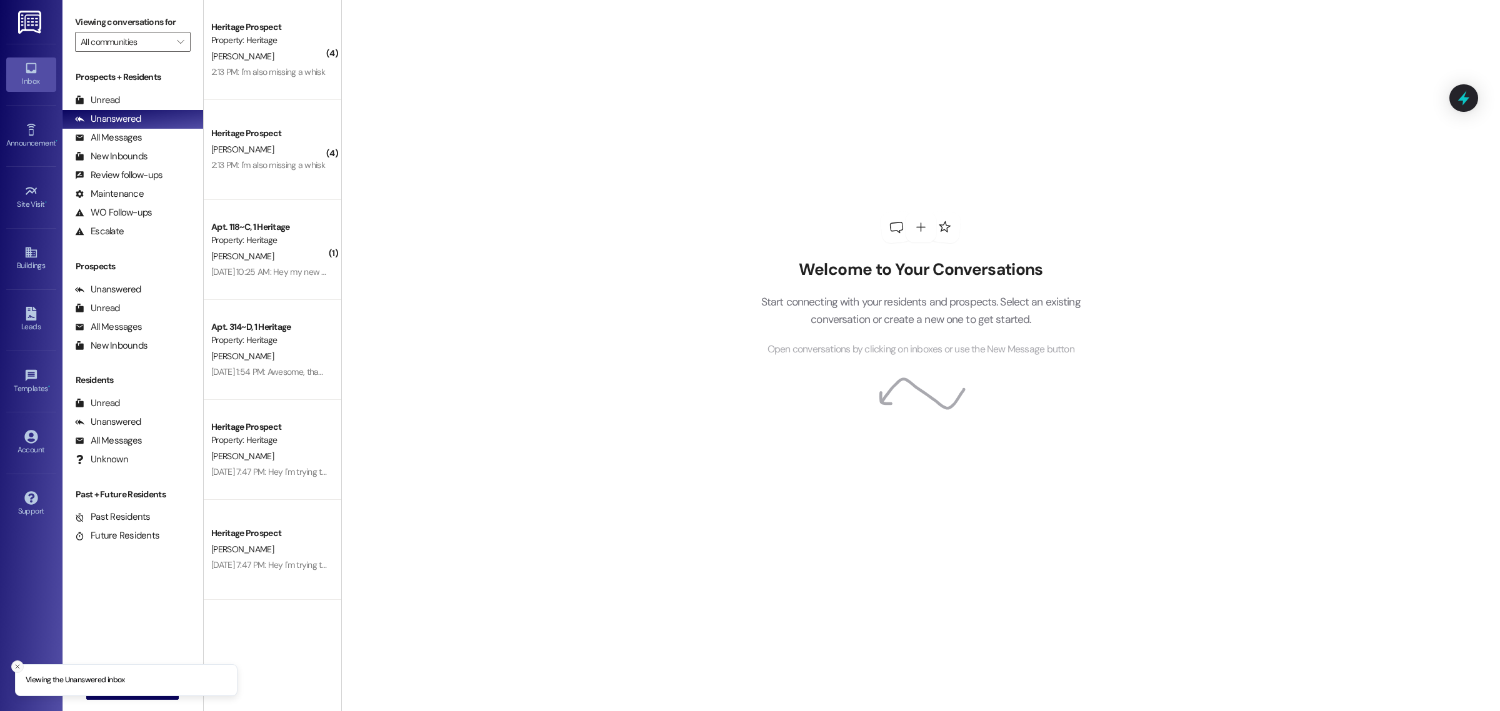  Describe the element at coordinates (31, 382) in the screenshot. I see `a: Templates •` at that location.